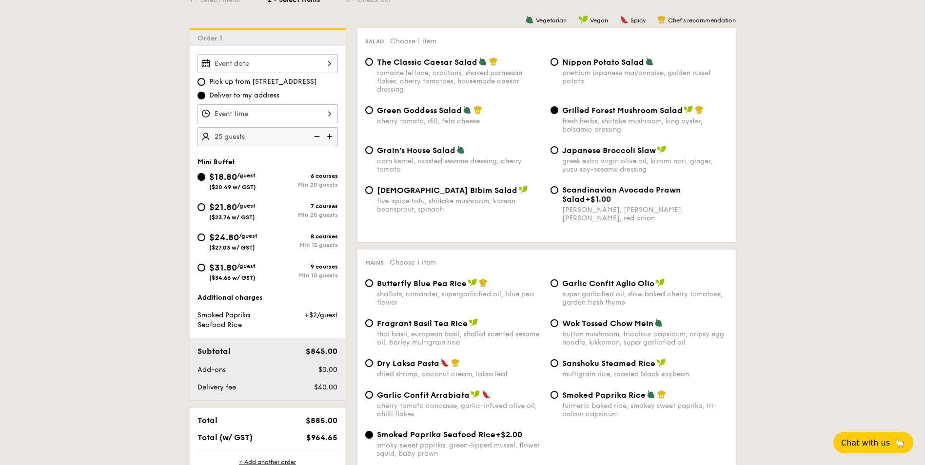 The height and width of the screenshot is (465, 925). Describe the element at coordinates (645, 374) in the screenshot. I see `div: multigrain rice, roasted black soybean` at that location.